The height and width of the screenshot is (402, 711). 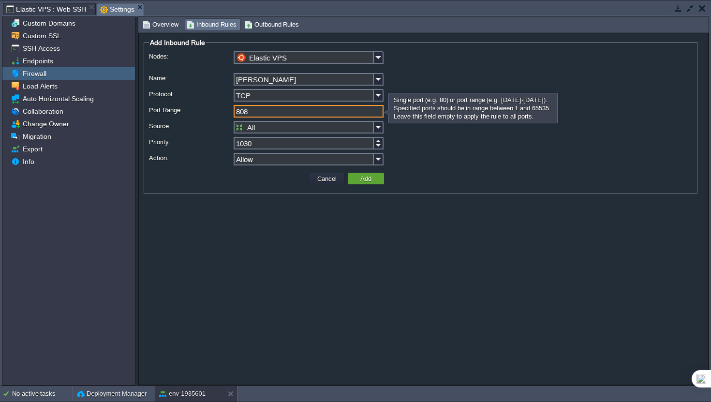 I want to click on label: Action:, so click(x=191, y=158).